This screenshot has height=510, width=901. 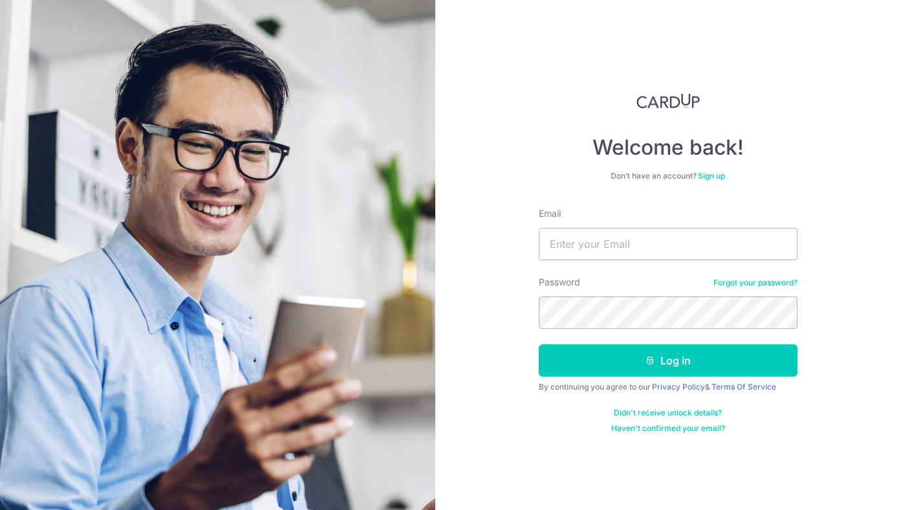 What do you see at coordinates (744, 386) in the screenshot?
I see `a: Terms Of Service` at bounding box center [744, 386].